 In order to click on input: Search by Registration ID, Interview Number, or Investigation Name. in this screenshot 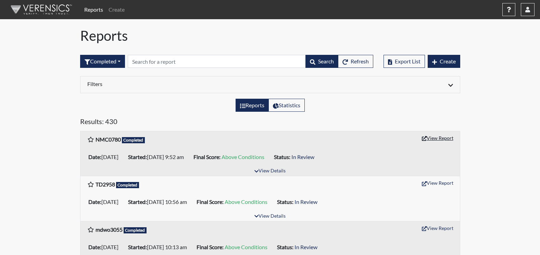, I will do `click(217, 61)`.